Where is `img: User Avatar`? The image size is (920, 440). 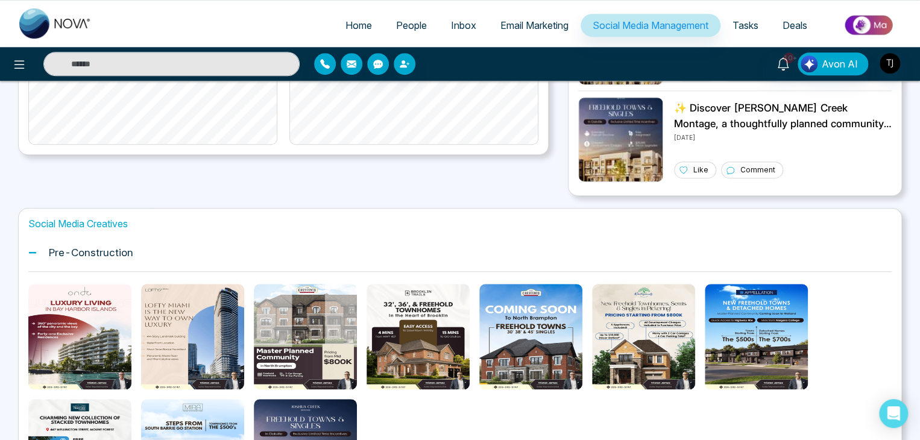
img: User Avatar is located at coordinates (890, 63).